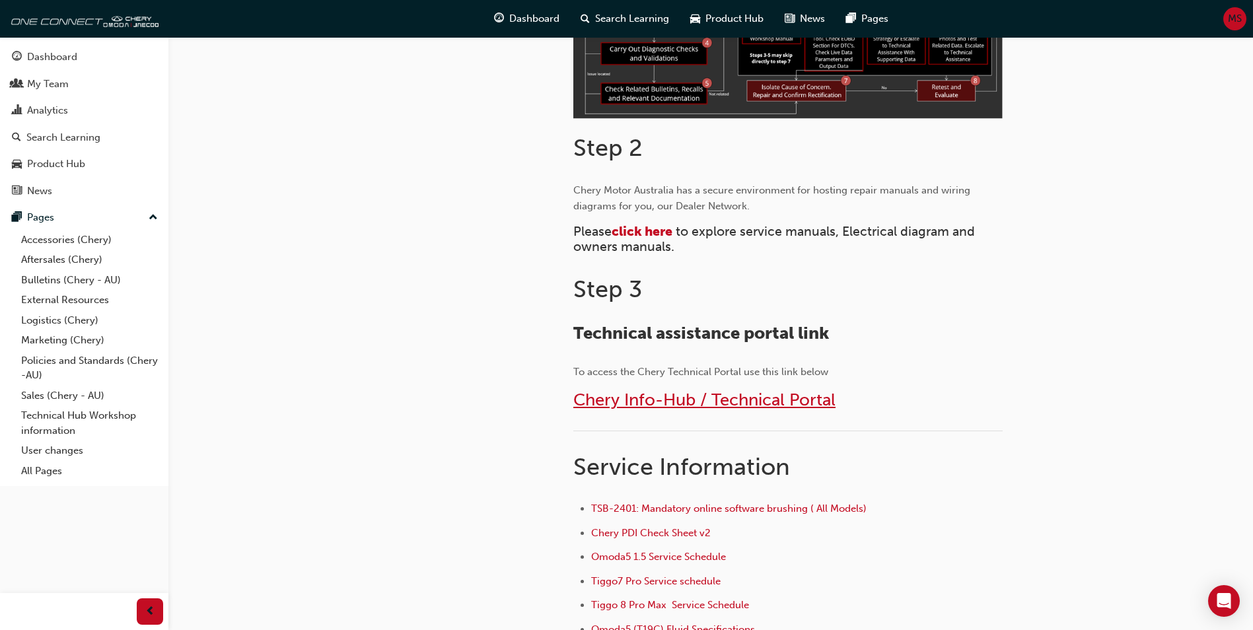 The height and width of the screenshot is (630, 1253). What do you see at coordinates (642, 231) in the screenshot?
I see `a: click here` at bounding box center [642, 231].